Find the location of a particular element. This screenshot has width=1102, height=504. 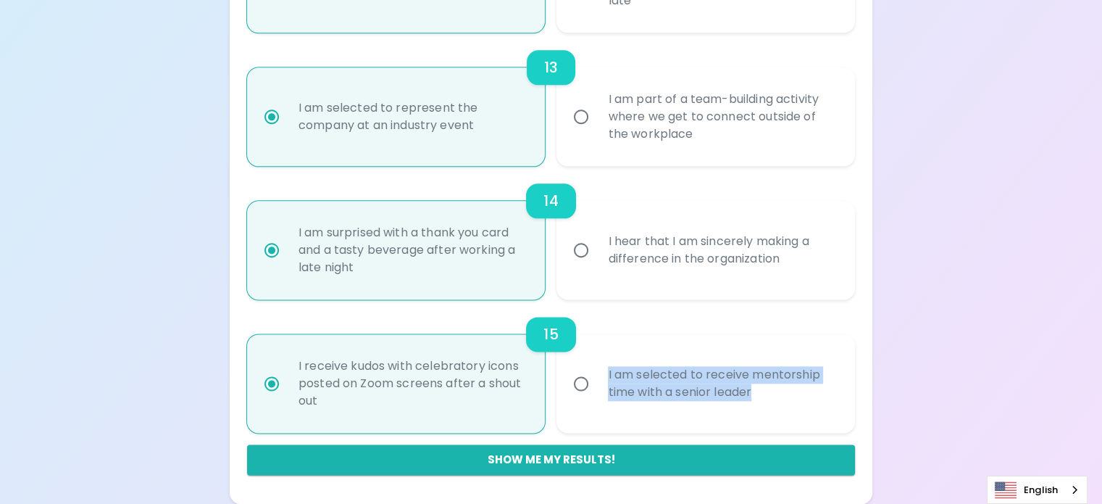

div: I am selected to receive mentorship time with a senior leader is located at coordinates (722, 383).